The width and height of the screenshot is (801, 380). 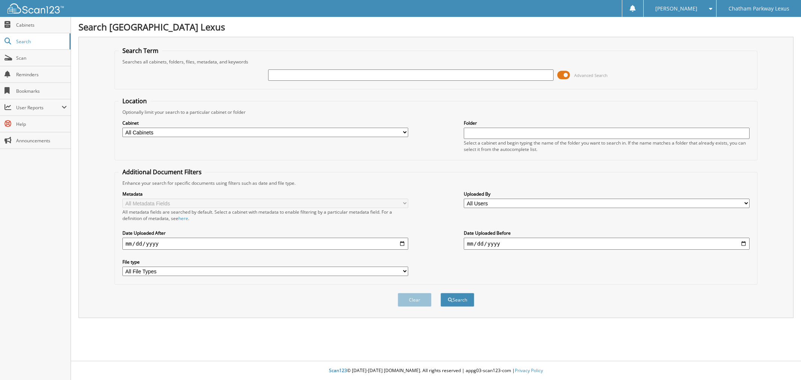 I want to click on label: Date Uploaded Before, so click(x=606, y=233).